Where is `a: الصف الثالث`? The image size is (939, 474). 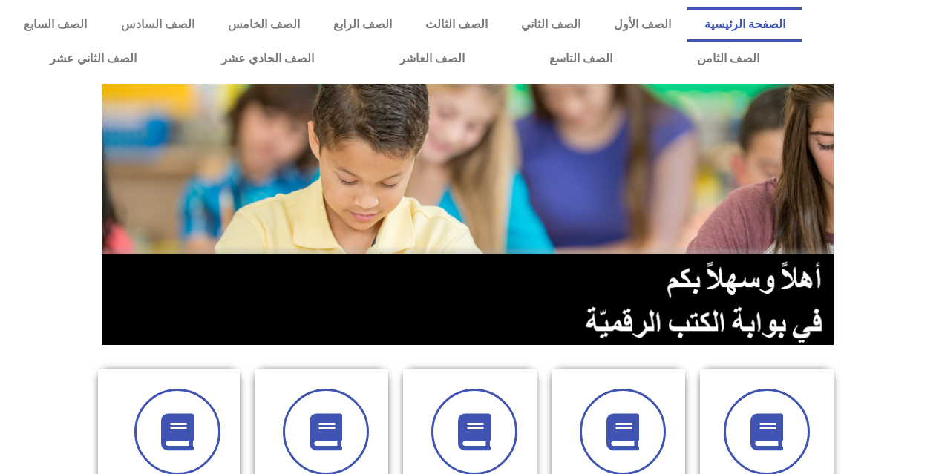
a: الصف الثالث is located at coordinates (456, 24).